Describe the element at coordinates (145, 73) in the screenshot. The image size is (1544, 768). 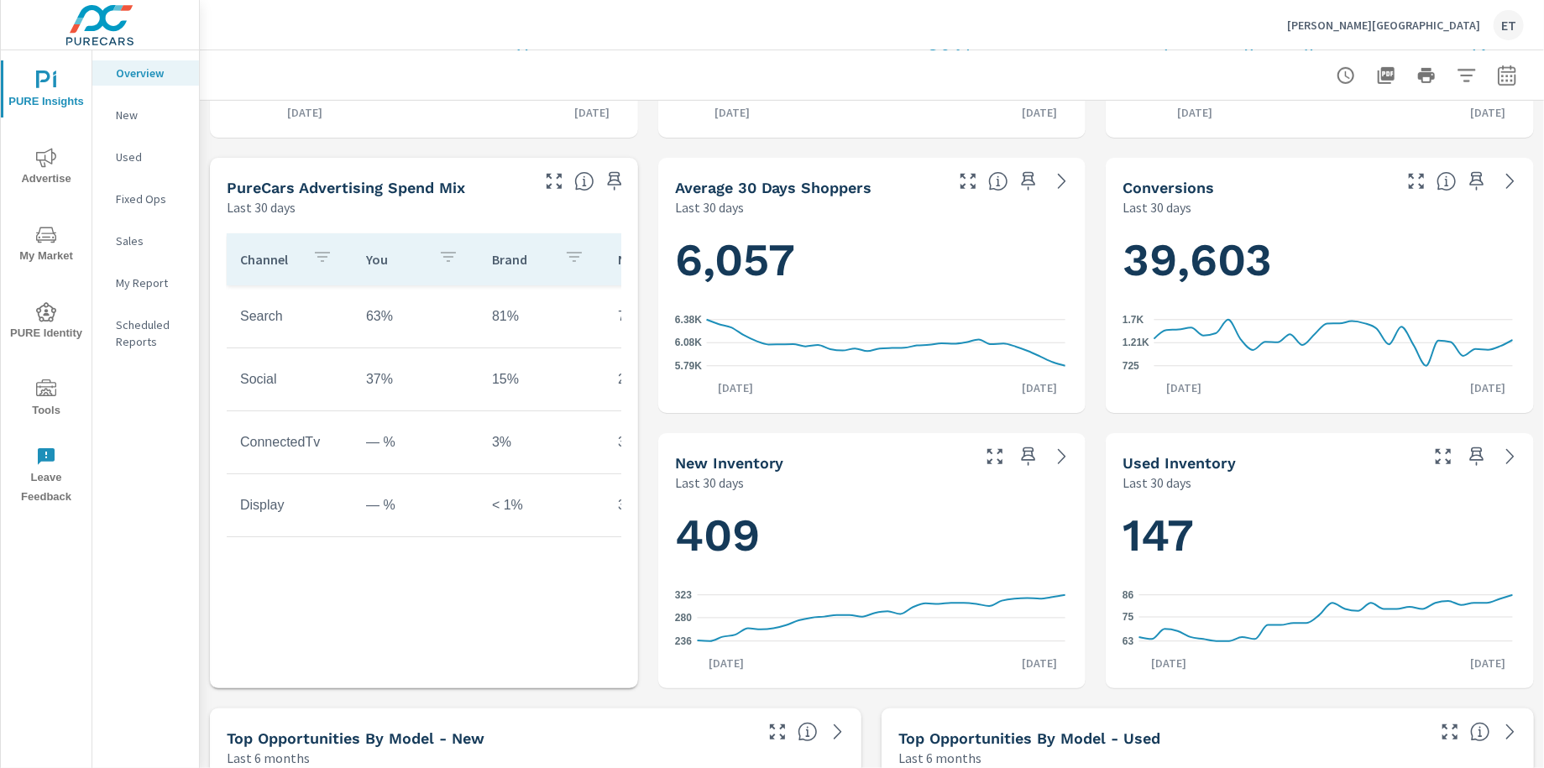
I see `div: Overview` at that location.